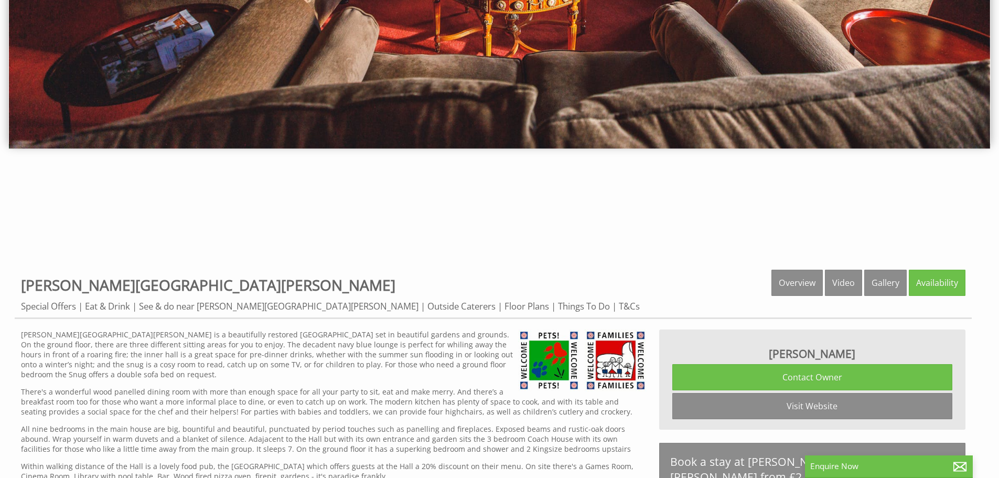 The image size is (999, 478). What do you see at coordinates (48, 306) in the screenshot?
I see `a: Special Offers` at bounding box center [48, 306].